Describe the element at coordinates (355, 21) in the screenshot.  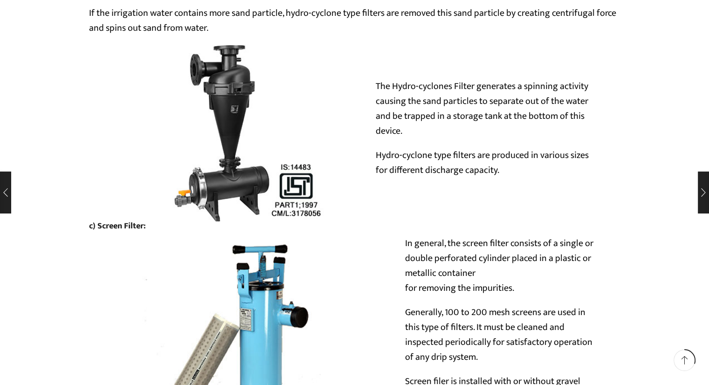
I see `p: If the irrigation water contains more sand particle, hydro-cyclone type filters are removed this ...` at that location.